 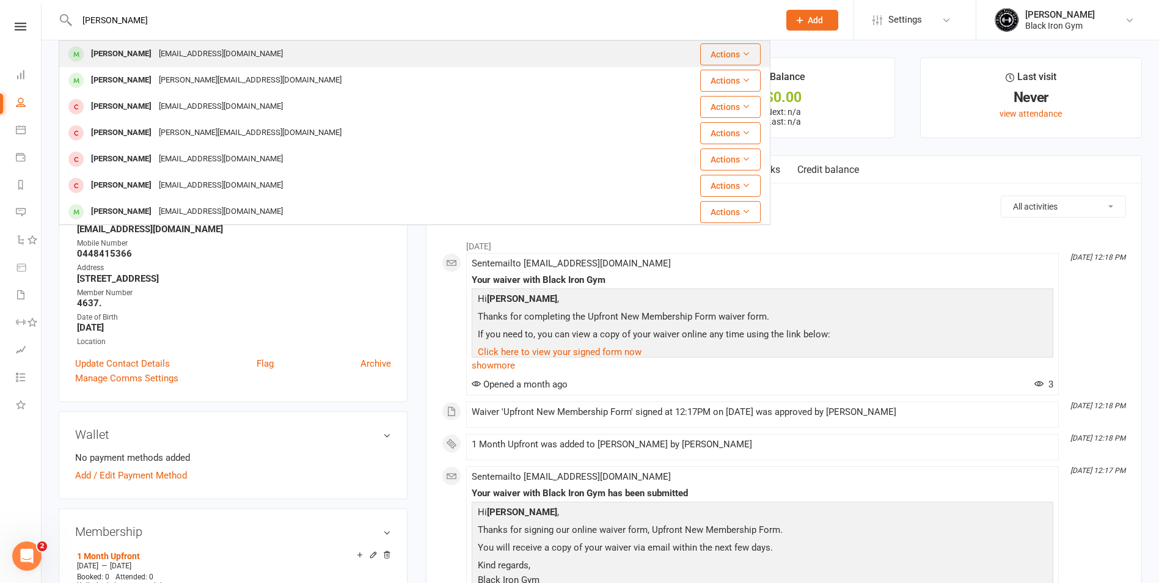 I want to click on div: $ Balance, so click(x=783, y=80).